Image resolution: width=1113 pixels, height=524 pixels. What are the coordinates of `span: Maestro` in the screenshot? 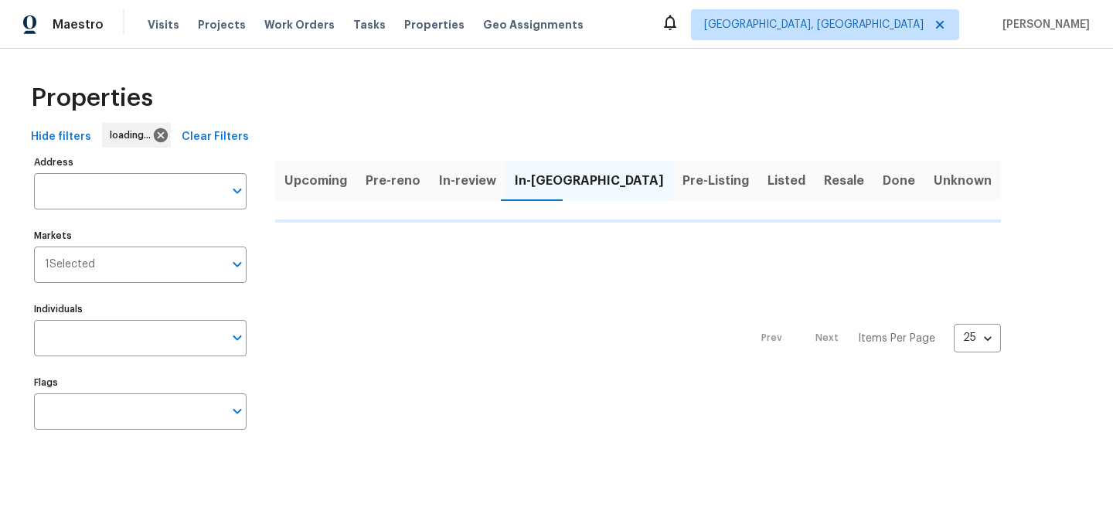 It's located at (78, 25).